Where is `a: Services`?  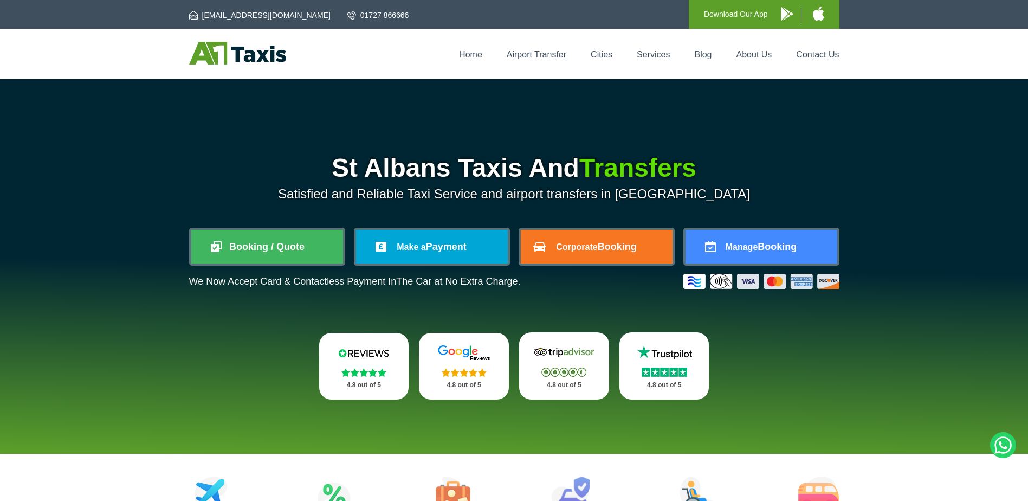
a: Services is located at coordinates (653, 54).